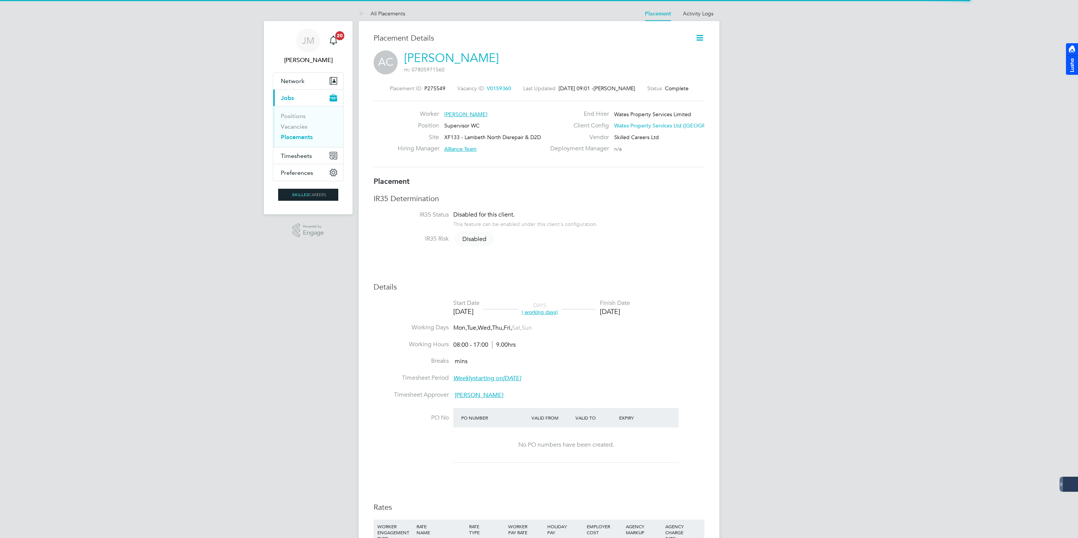 The image size is (1078, 538). I want to click on a: Placement, so click(658, 14).